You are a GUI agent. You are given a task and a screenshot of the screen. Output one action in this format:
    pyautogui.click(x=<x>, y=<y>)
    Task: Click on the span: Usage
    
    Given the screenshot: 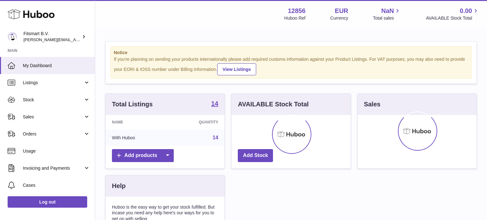 What is the action you would take?
    pyautogui.click(x=56, y=151)
    